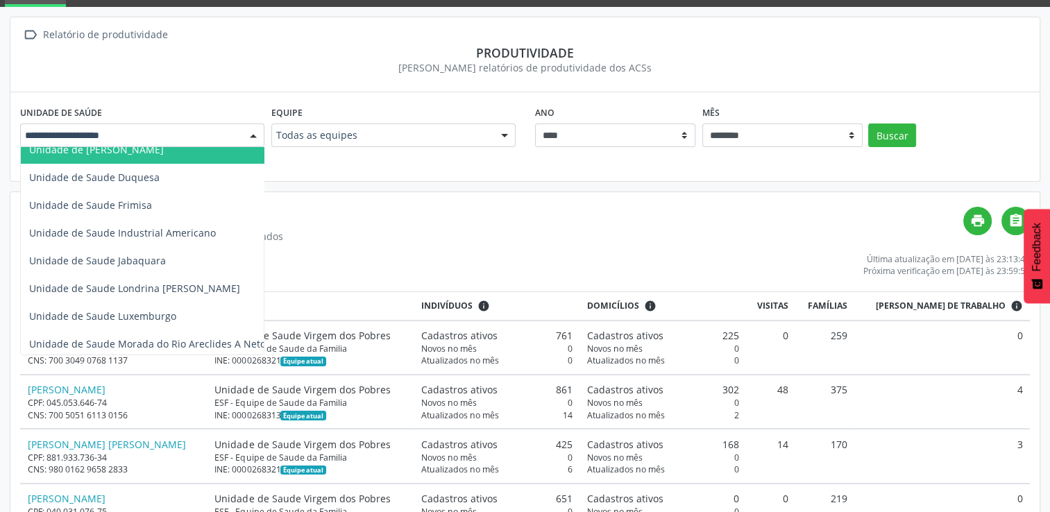  What do you see at coordinates (663, 444) in the screenshot?
I see `div: 168` at bounding box center [663, 444].